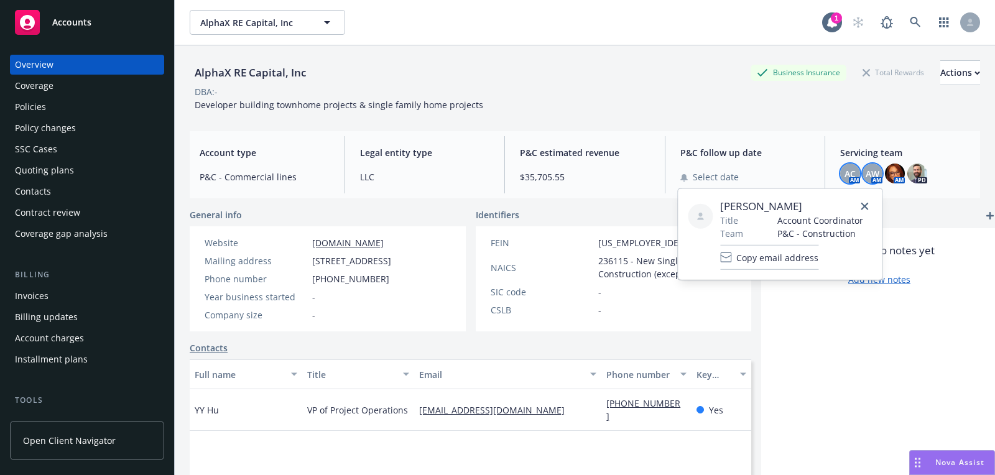 This screenshot has height=475, width=995. What do you see at coordinates (264, 177) in the screenshot?
I see `span: P&C - Commercial lines` at bounding box center [264, 177].